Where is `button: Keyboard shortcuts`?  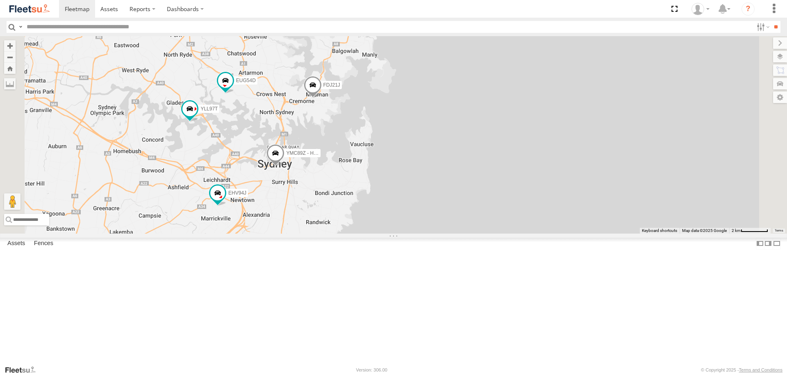 button: Keyboard shortcuts is located at coordinates (660, 230).